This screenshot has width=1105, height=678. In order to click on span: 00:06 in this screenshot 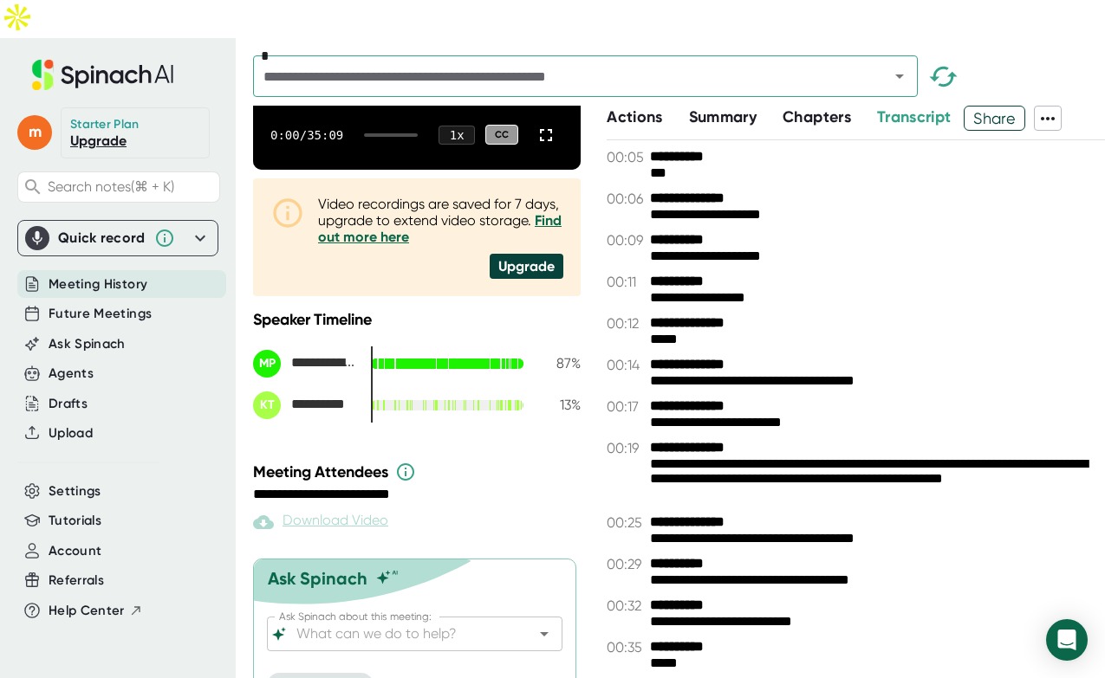, I will do `click(626, 198)`.